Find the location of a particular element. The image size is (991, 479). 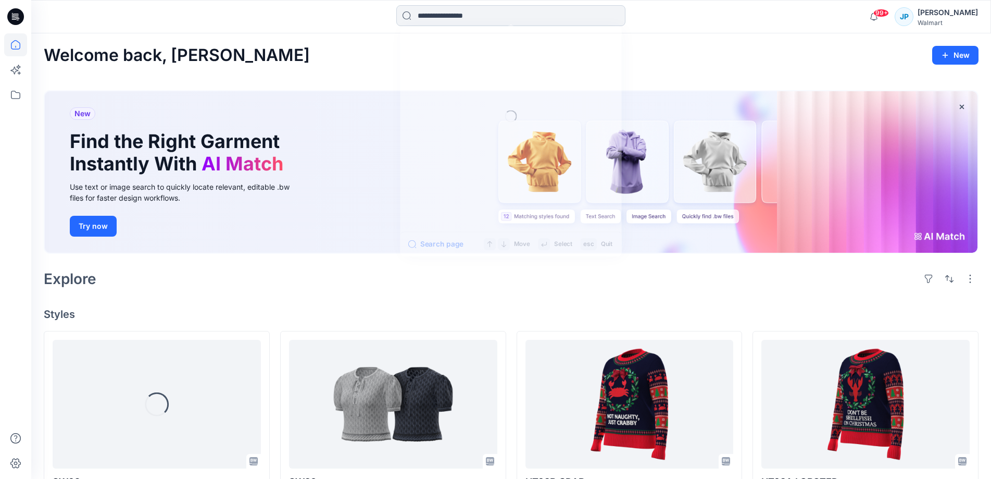

h2: Explore is located at coordinates (70, 279).